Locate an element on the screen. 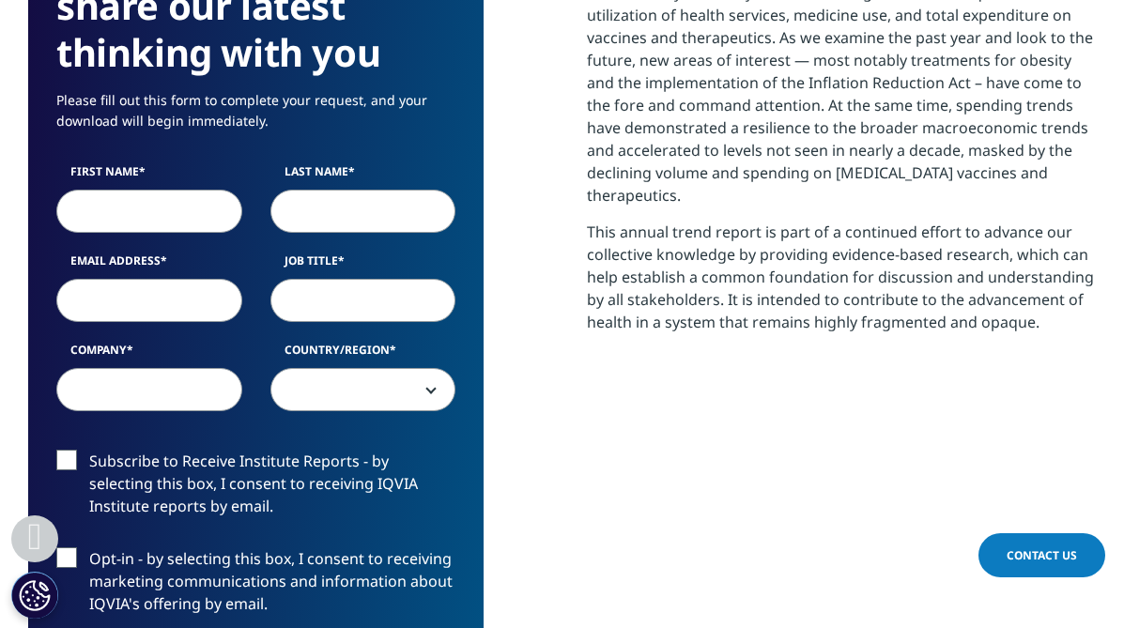 The image size is (1124, 628). label: Last Name is located at coordinates (363, 177).